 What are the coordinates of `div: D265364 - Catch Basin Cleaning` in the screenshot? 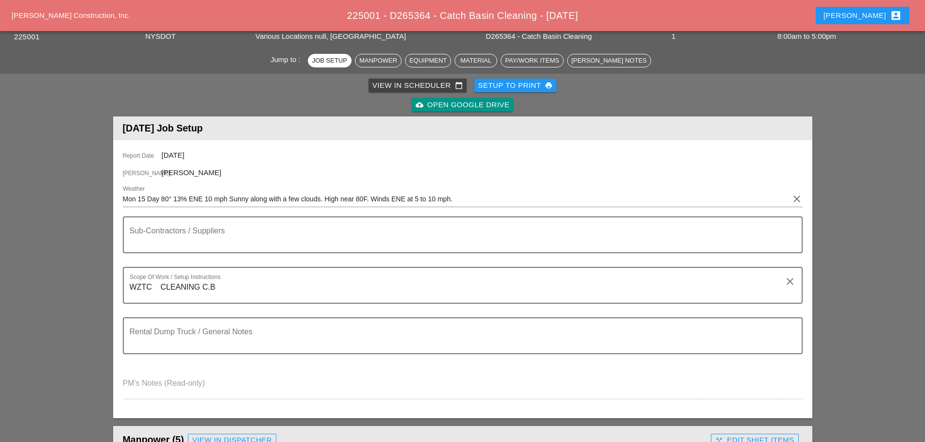 It's located at (576, 36).